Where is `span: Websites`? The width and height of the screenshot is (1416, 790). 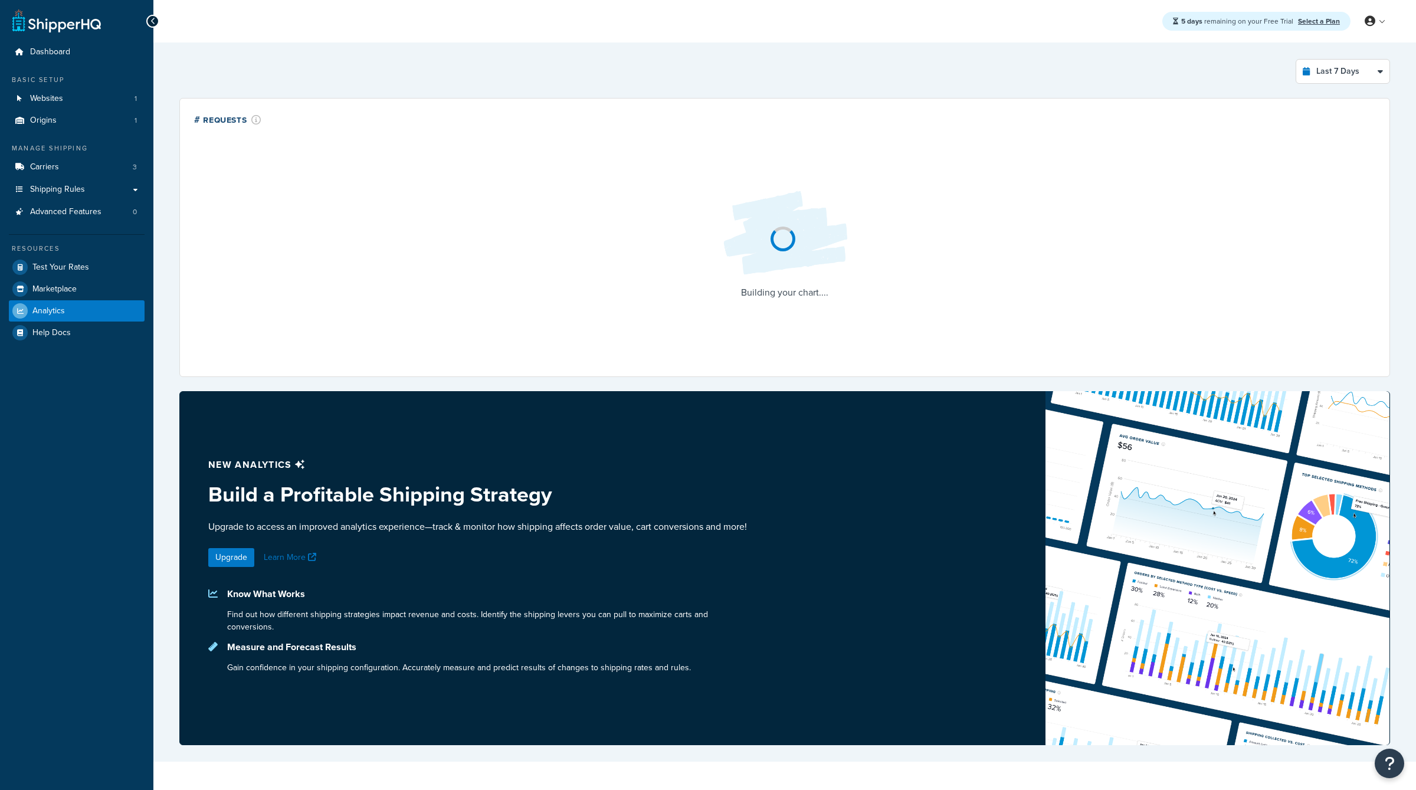 span: Websites is located at coordinates (47, 99).